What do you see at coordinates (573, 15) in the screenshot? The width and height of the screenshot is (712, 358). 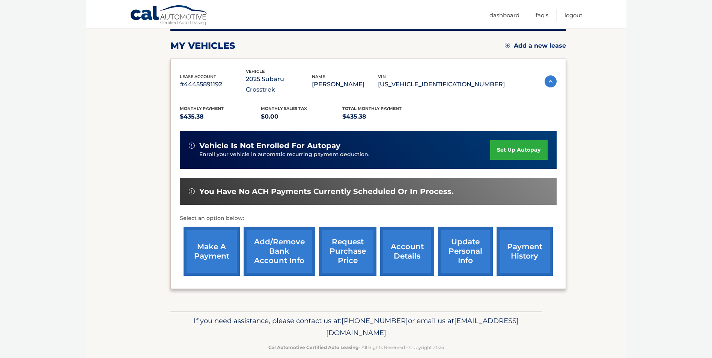 I see `a: Logout` at bounding box center [573, 15].